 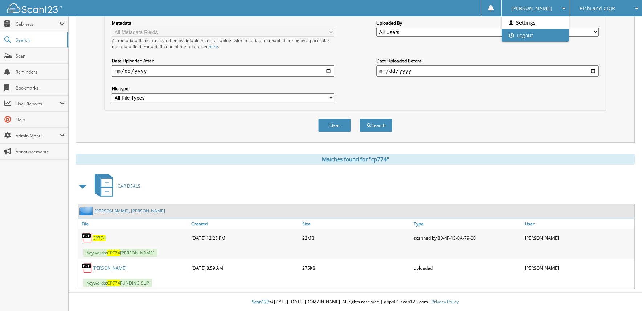 What do you see at coordinates (356, 268) in the screenshot?
I see `div: 275KB` at bounding box center [356, 268].